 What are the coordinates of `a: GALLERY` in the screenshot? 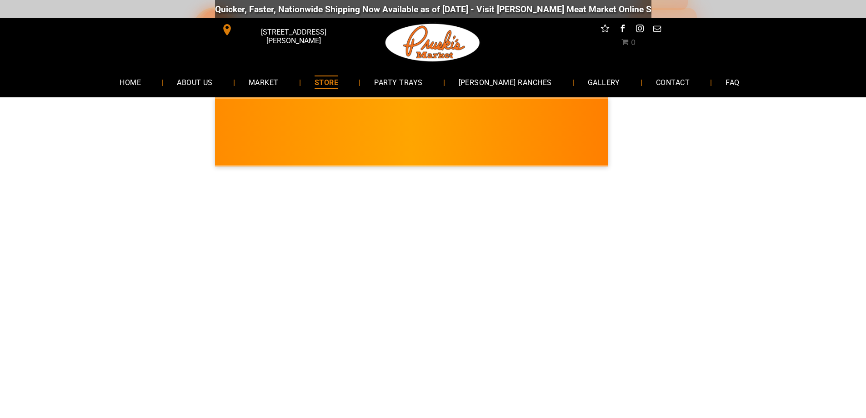 It's located at (604, 82).